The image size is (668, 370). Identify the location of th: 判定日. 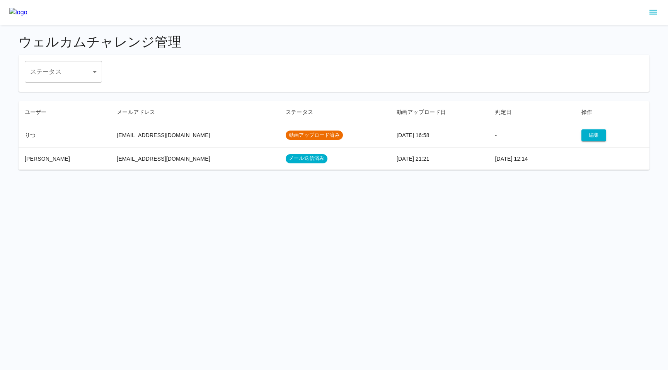
(532, 112).